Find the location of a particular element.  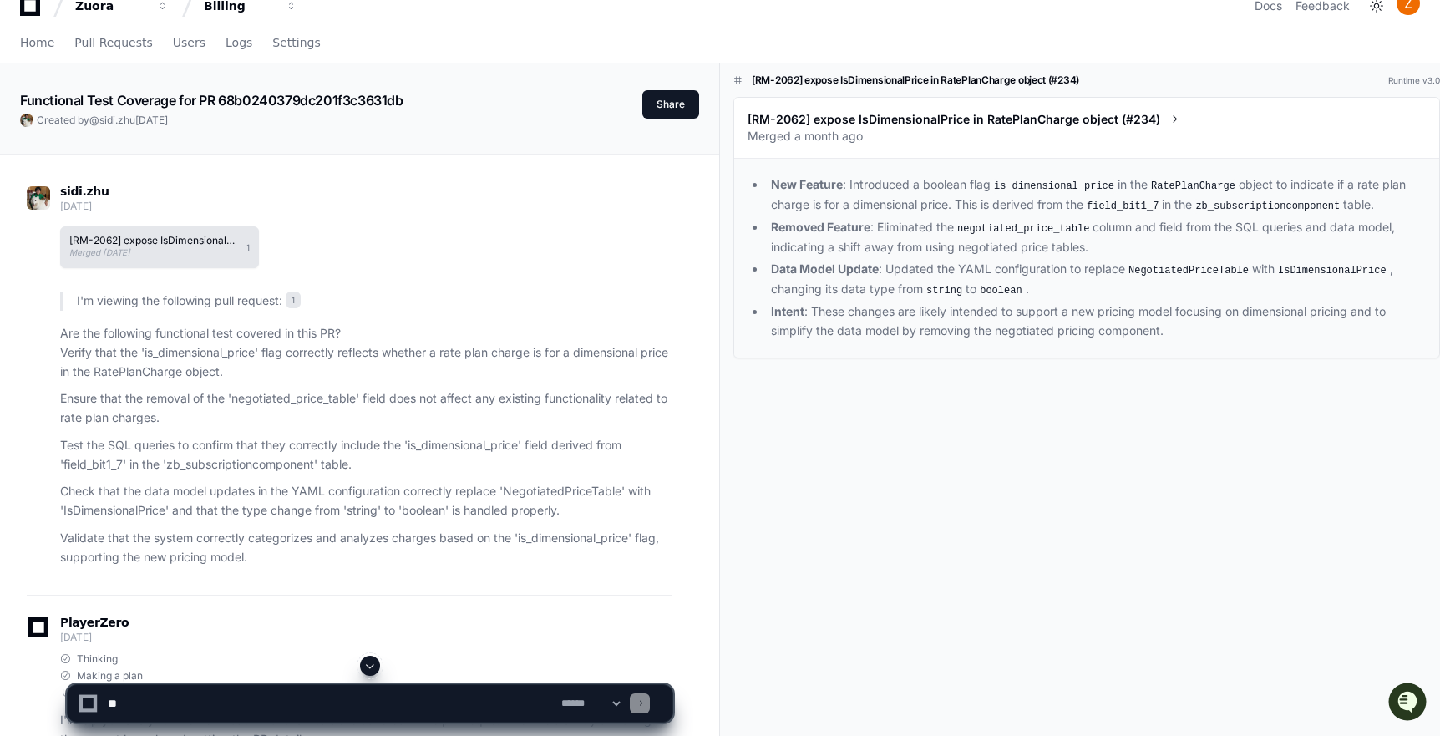

p: Validate that the system correctly categorizes and analyzes charges based on the 'is_dimensional_... is located at coordinates (366, 548).